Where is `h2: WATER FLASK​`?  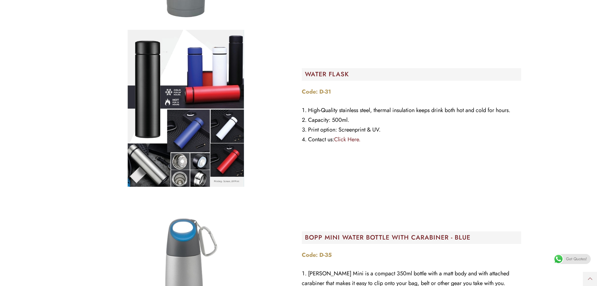 h2: WATER FLASK​ is located at coordinates (413, 74).